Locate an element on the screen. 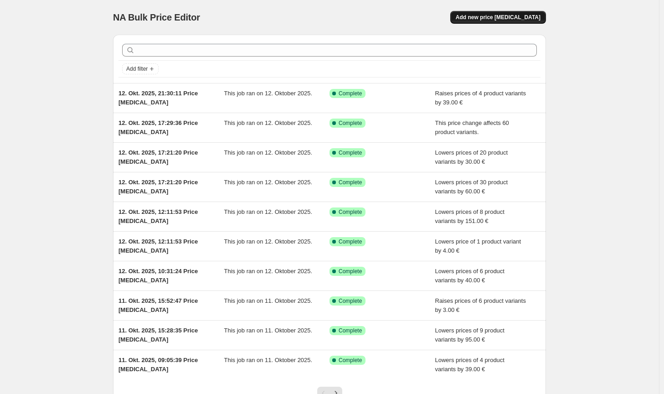 This screenshot has width=664, height=394. span: Raises prices of 6 product variants by 3.00 € is located at coordinates (481, 305).